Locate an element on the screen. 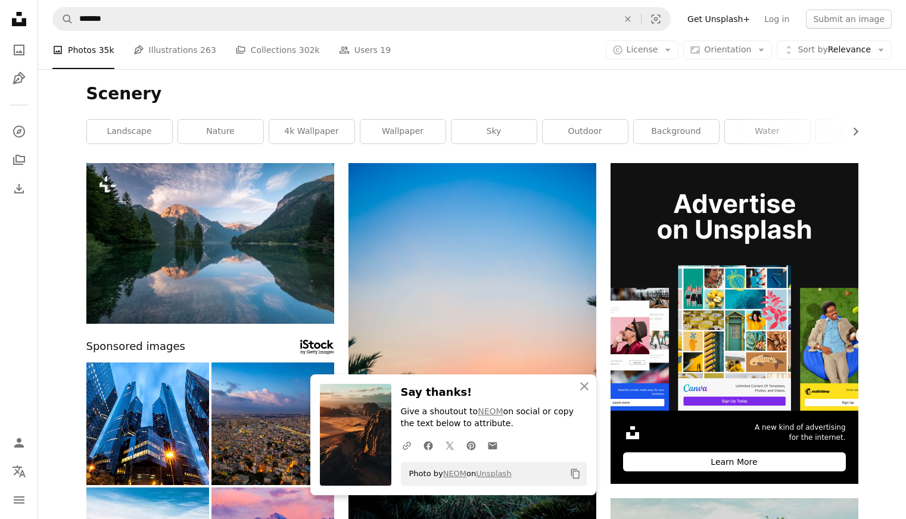 The image size is (906, 519). a: Collections is located at coordinates (19, 160).